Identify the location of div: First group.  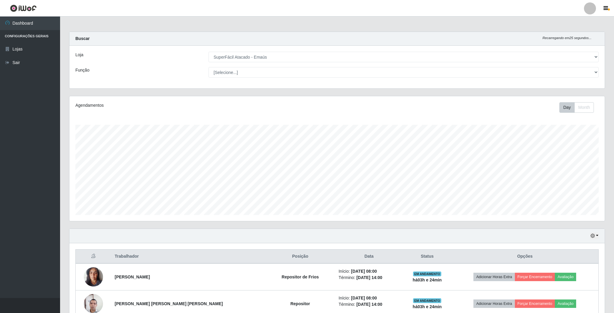
(577, 107).